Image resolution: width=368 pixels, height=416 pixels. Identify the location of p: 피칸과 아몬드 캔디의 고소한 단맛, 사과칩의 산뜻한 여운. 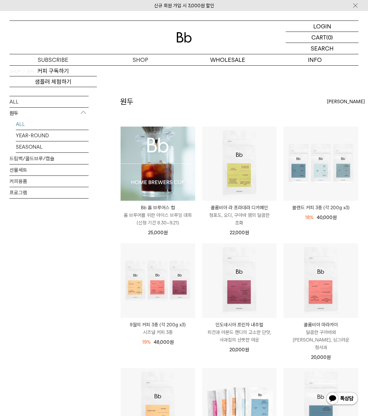
(239, 337).